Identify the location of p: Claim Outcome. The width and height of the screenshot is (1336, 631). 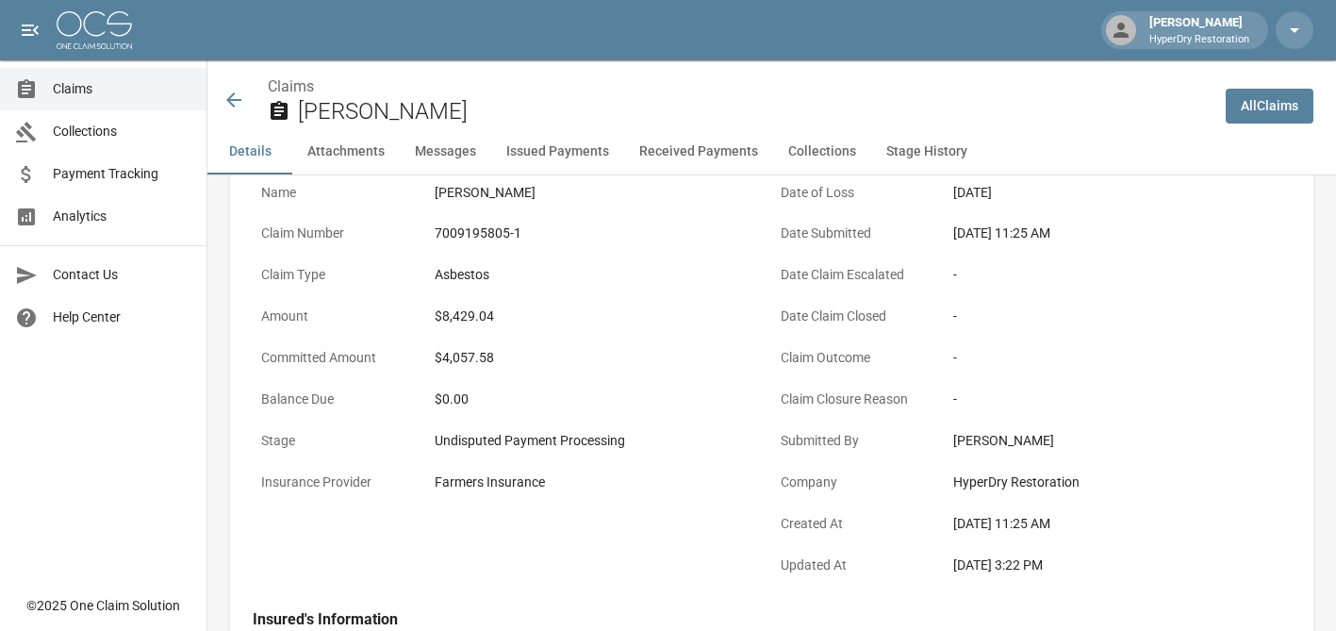
(859, 357).